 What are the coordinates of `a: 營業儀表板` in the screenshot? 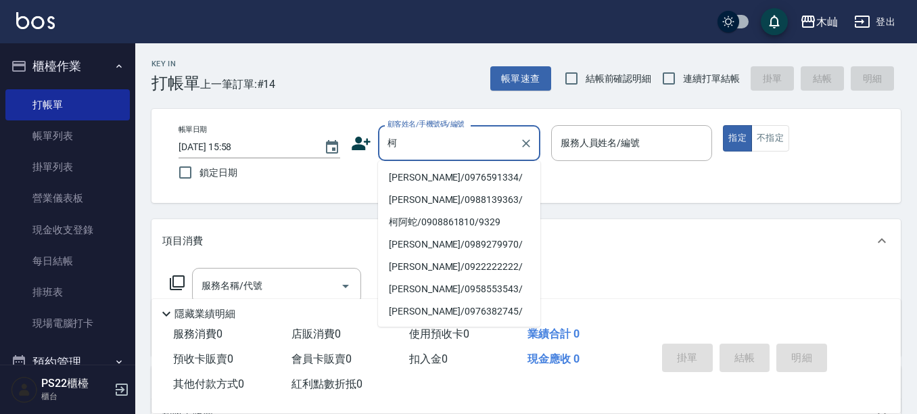 It's located at (68, 198).